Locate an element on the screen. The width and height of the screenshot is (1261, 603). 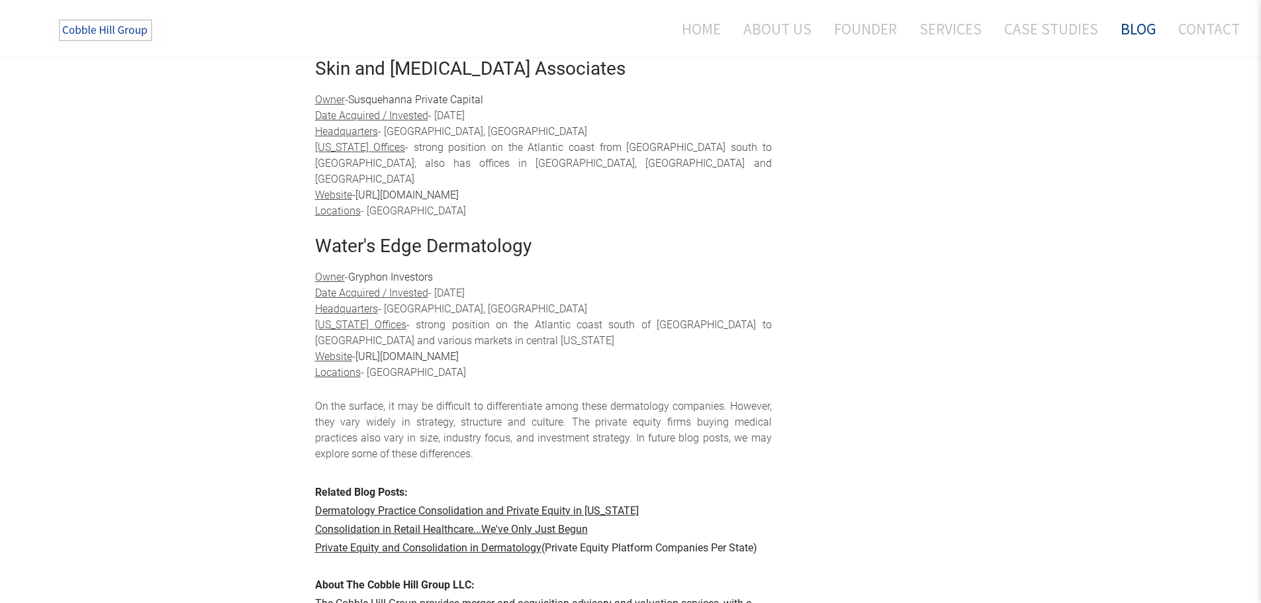
a: Home is located at coordinates (696, 28).